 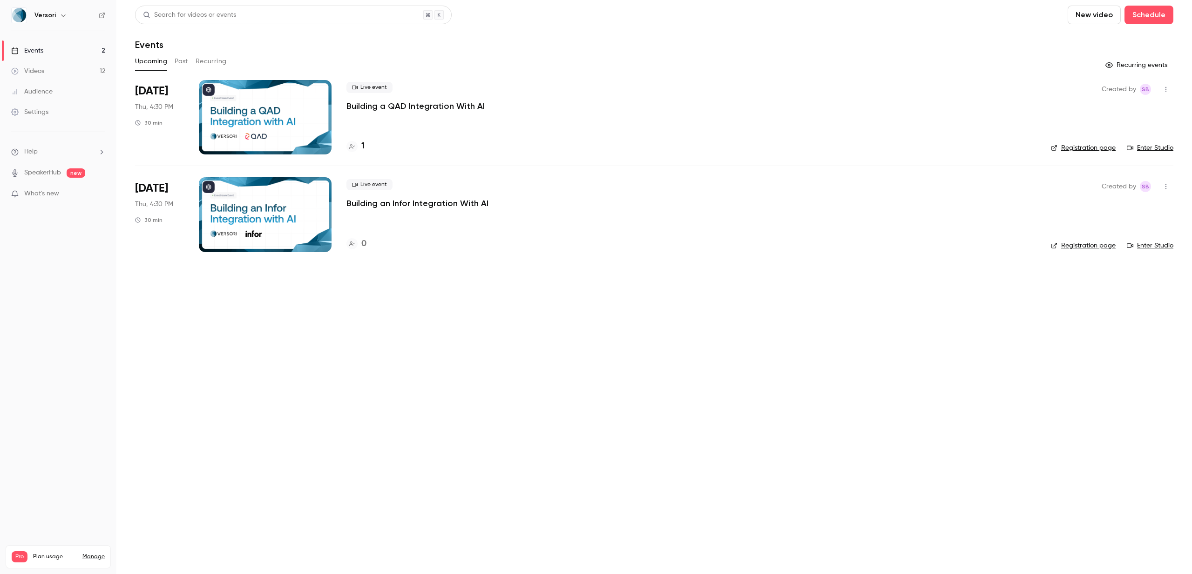 What do you see at coordinates (181, 61) in the screenshot?
I see `button: Past` at bounding box center [181, 61].